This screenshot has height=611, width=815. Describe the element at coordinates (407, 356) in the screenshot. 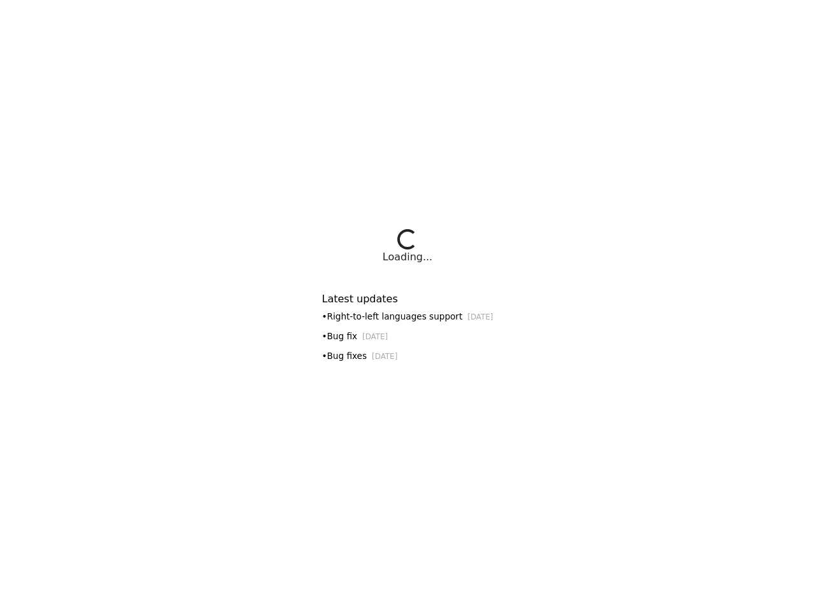

I see `div: • Bug fixes` at that location.